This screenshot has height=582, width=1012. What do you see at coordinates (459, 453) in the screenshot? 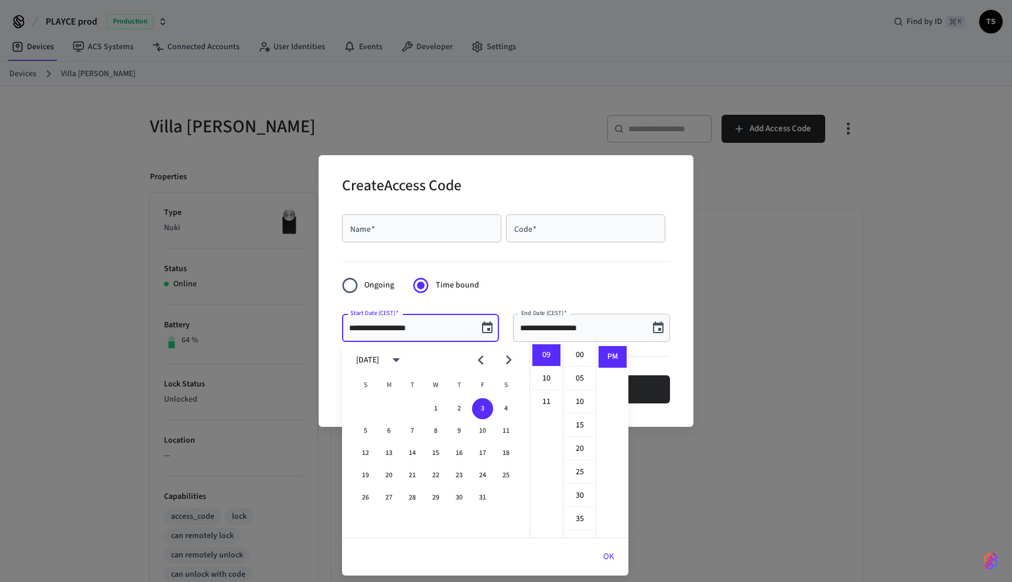
I see `button: 16` at bounding box center [459, 453].